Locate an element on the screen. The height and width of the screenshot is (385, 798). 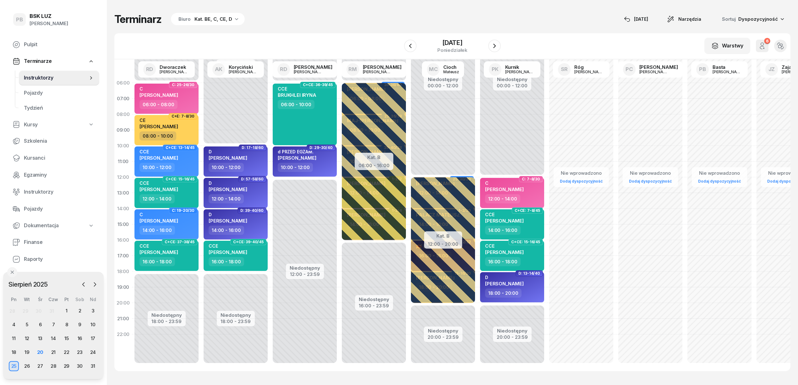
span: PB is located at coordinates (19, 19).